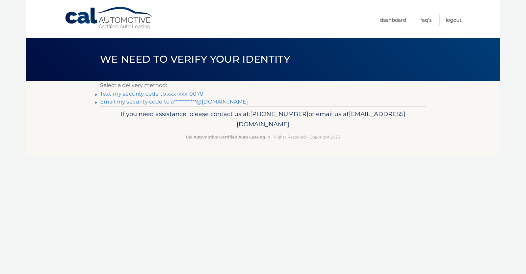 This screenshot has height=274, width=526. I want to click on strong: Cal Automotive Certified Auto Leasing, so click(225, 137).